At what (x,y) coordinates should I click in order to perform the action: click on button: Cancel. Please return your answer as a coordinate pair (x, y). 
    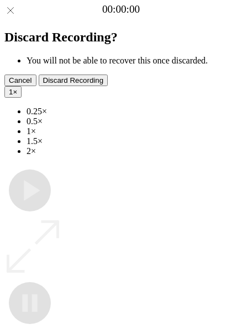
    Looking at the image, I should click on (20, 80).